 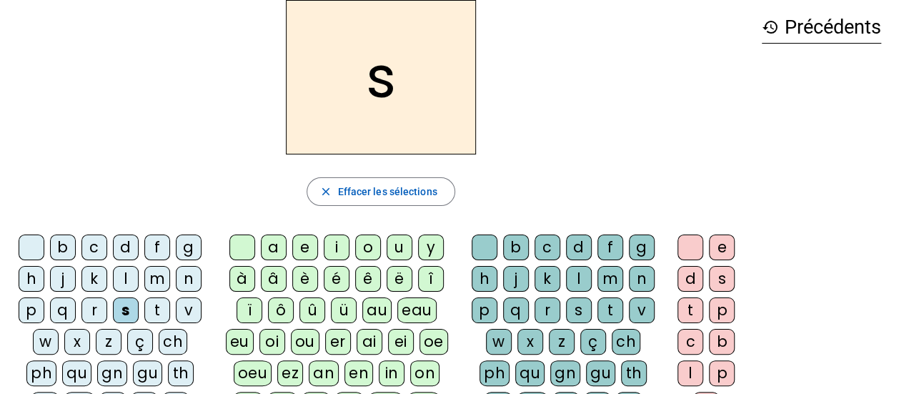 What do you see at coordinates (272, 342) in the screenshot?
I see `div: oi` at bounding box center [272, 342].